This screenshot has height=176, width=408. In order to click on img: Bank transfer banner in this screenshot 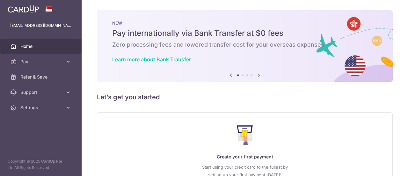, I will do `click(245, 46)`.